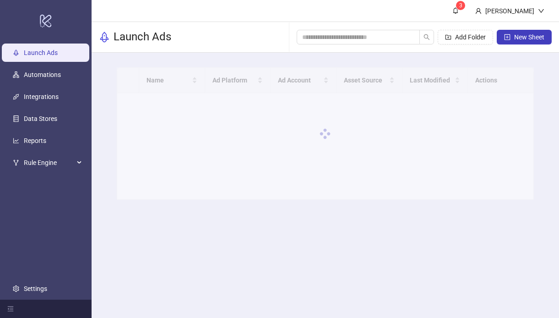 Image resolution: width=559 pixels, height=318 pixels. I want to click on a: Reports, so click(35, 141).